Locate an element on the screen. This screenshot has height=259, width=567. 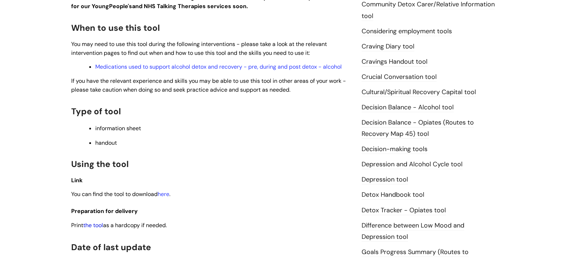
strong: People's is located at coordinates (120, 6).